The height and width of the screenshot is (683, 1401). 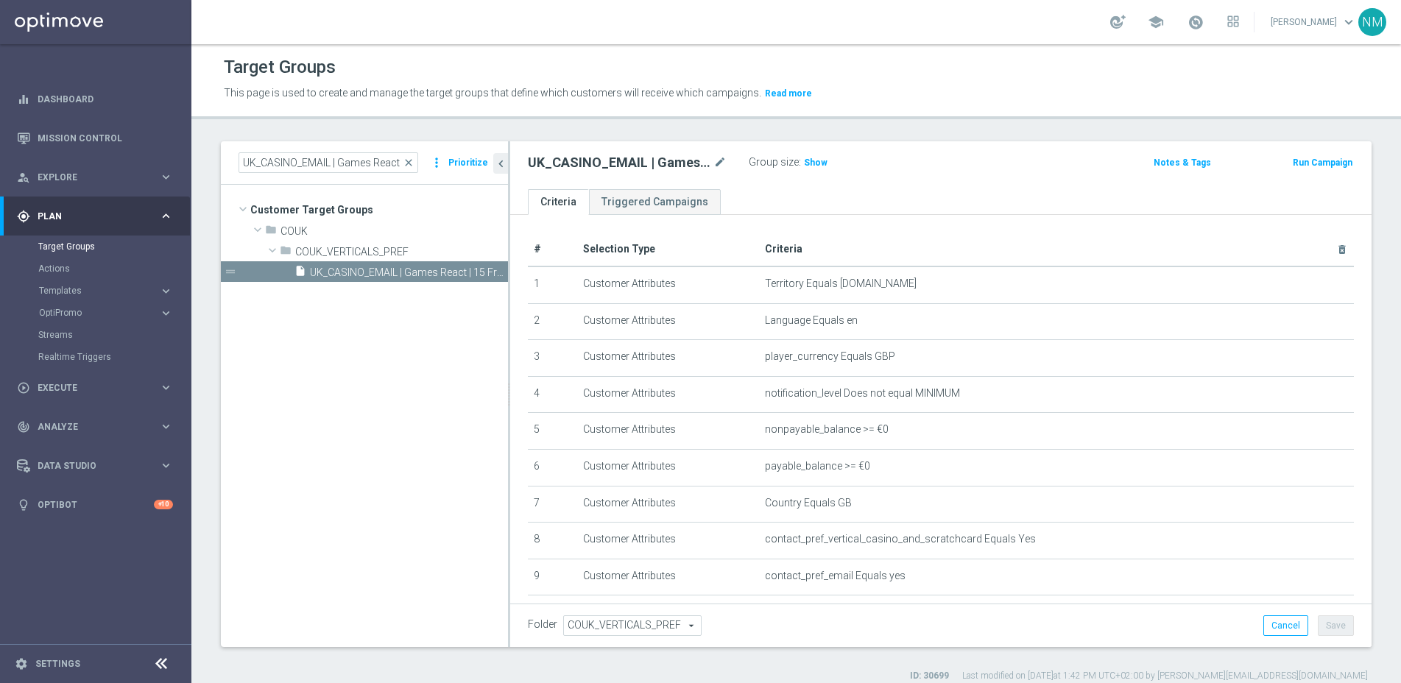 What do you see at coordinates (95, 138) in the screenshot?
I see `div: Mission Control` at bounding box center [95, 138].